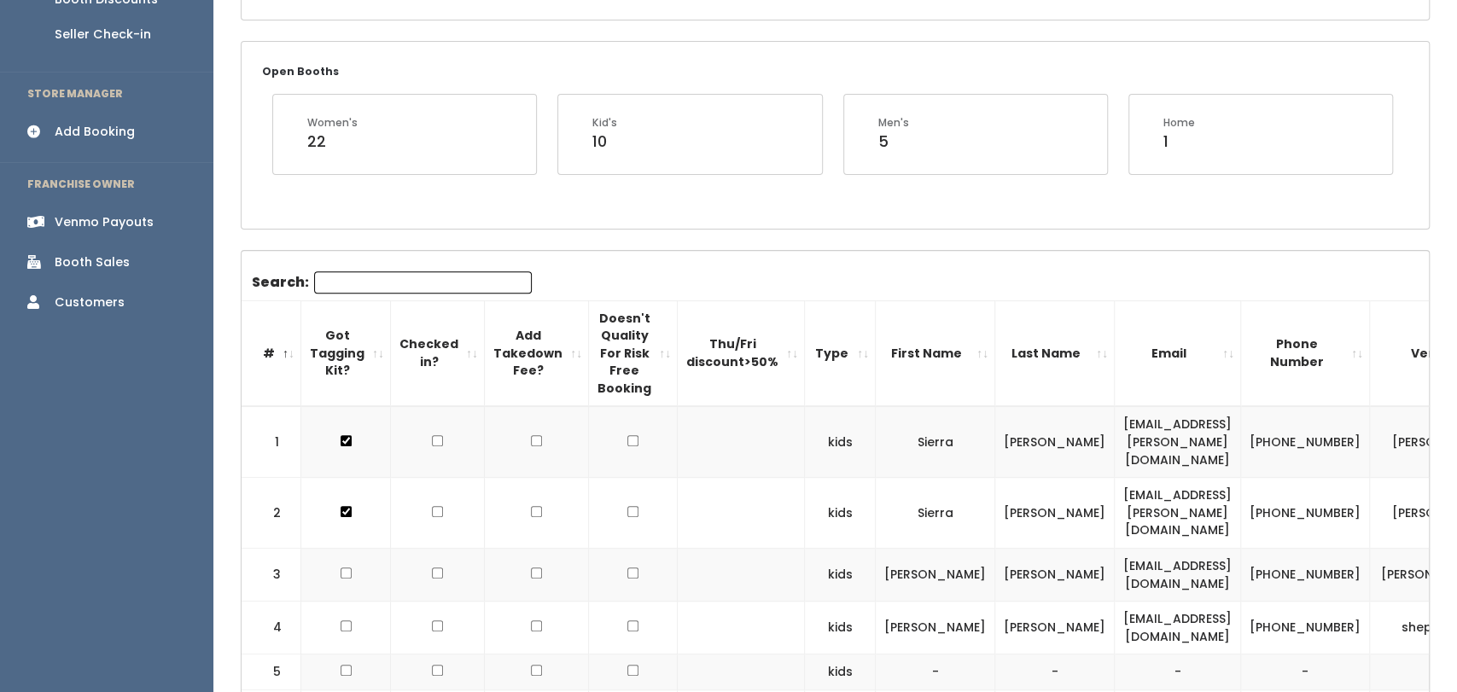 The image size is (1457, 692). I want to click on th: Email: activate to sort column ascending, so click(1178, 353).